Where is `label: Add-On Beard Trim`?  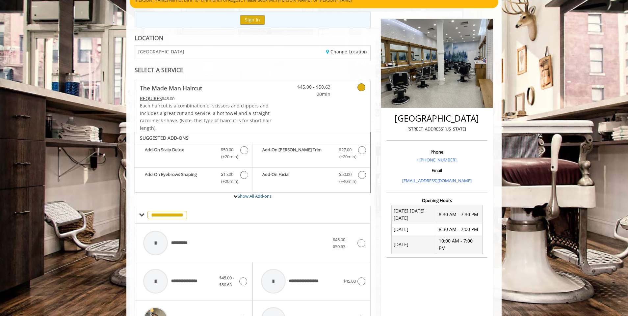 label: Add-On Beard Trim is located at coordinates (311, 154).